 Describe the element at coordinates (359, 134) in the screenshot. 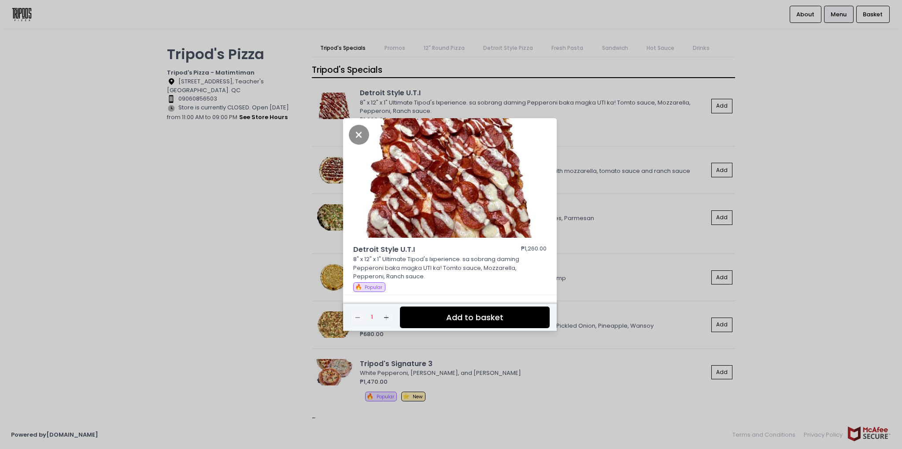

I see `button: Close` at that location.